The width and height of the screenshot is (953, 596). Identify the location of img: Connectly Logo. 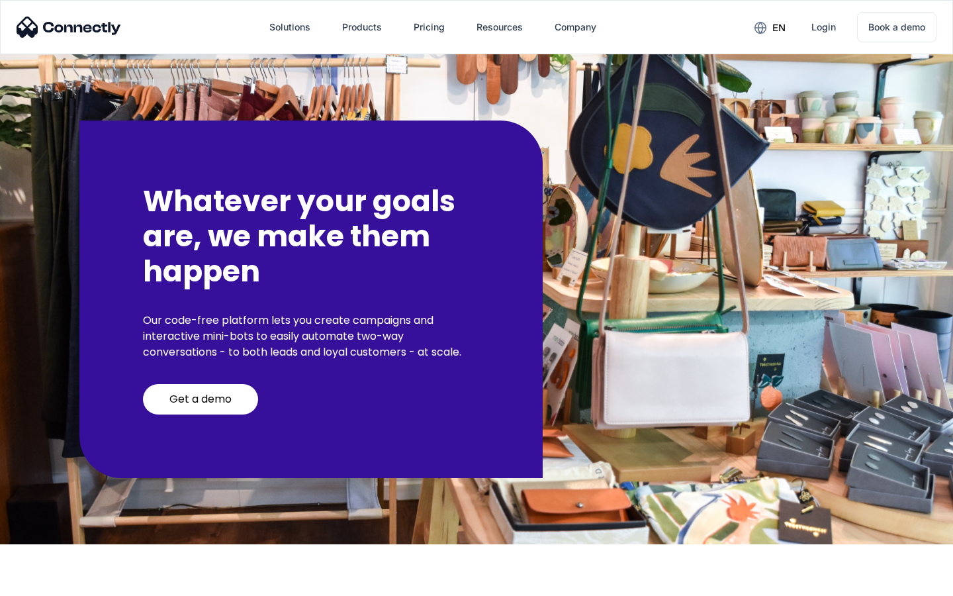
(69, 27).